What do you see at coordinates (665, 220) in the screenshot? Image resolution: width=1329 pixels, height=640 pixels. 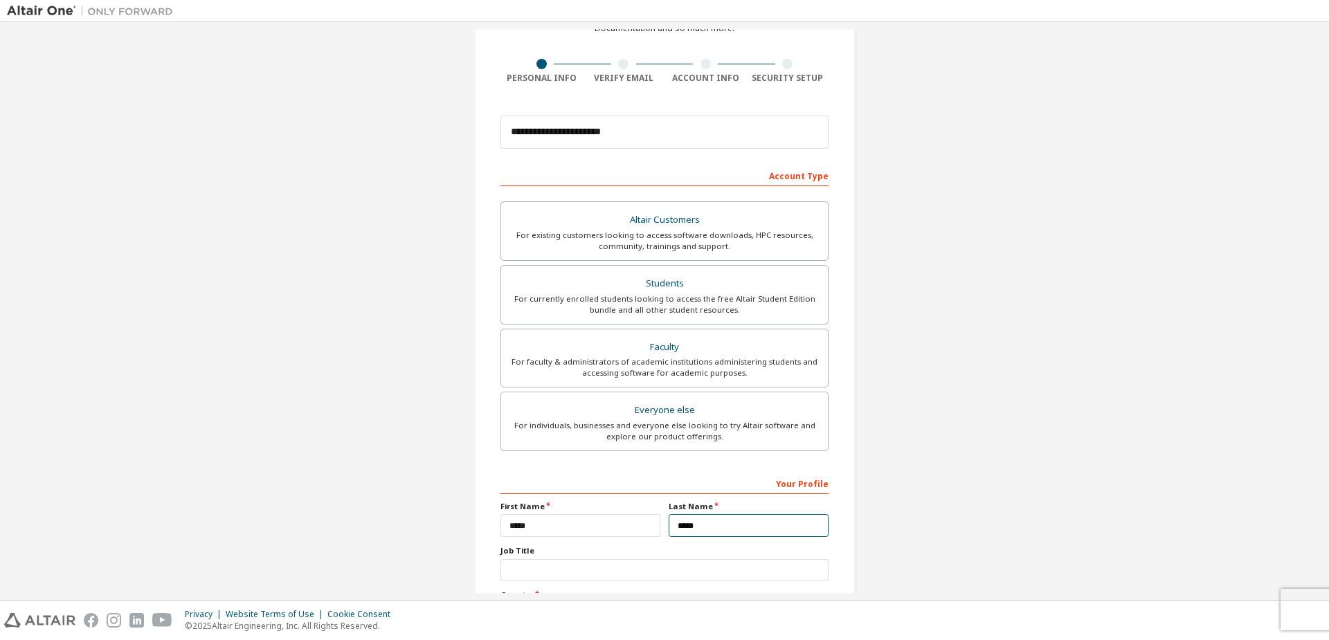 I see `div: Altair Customers` at bounding box center [665, 220].